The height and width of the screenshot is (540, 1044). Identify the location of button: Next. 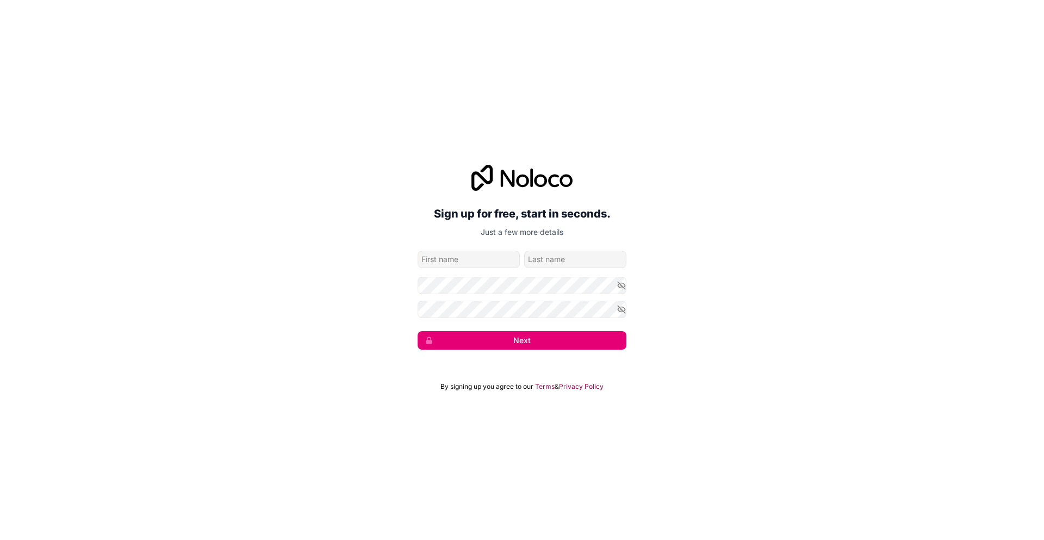
(522, 340).